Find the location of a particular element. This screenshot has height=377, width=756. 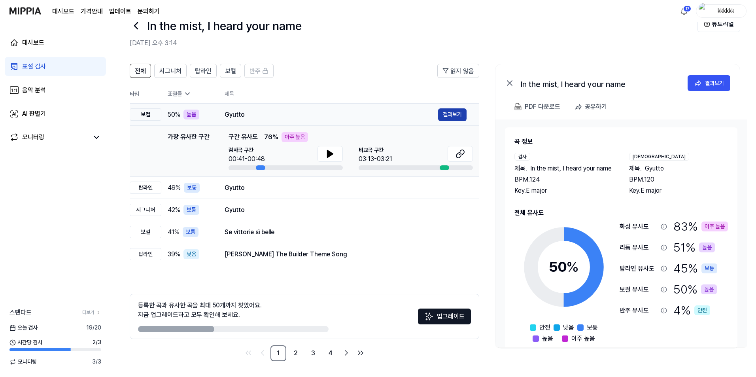

span: In the mist, I heard your name is located at coordinates (571, 168).